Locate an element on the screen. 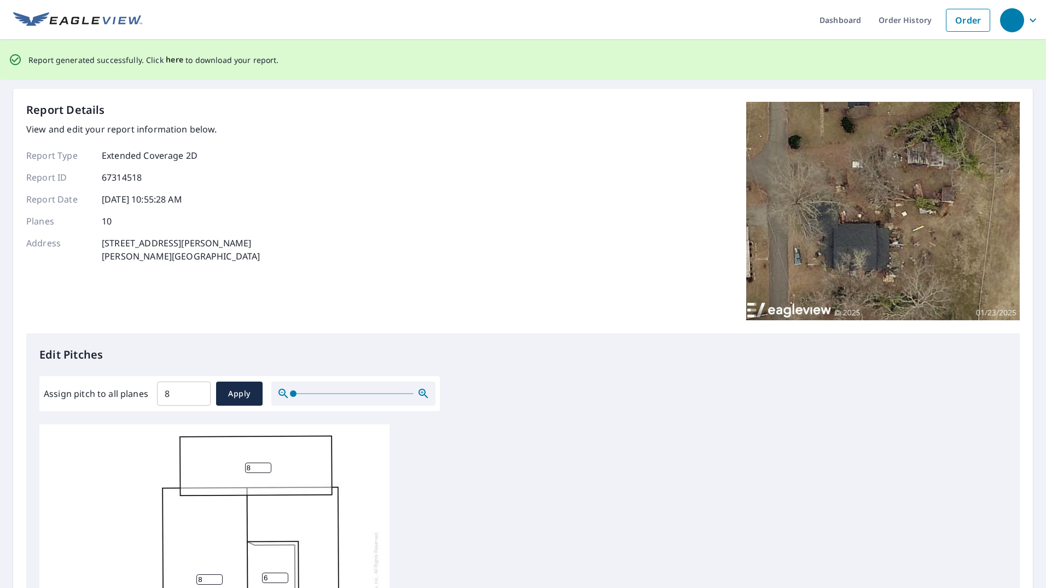 The height and width of the screenshot is (588, 1046). p: Edit Pitches is located at coordinates (523, 355).